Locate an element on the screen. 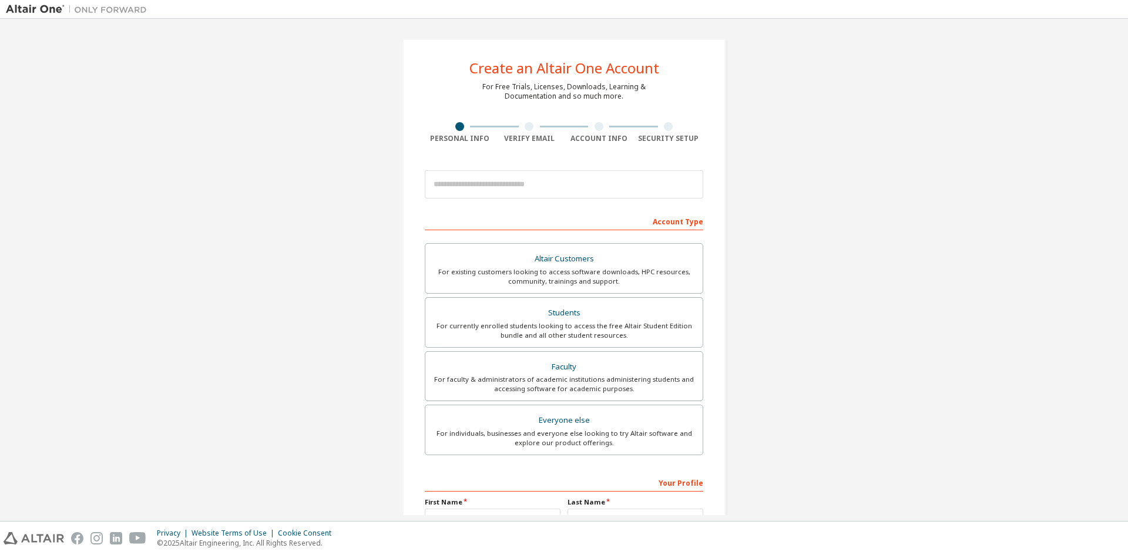 The image size is (1128, 555). img: Altair One is located at coordinates (79, 9).